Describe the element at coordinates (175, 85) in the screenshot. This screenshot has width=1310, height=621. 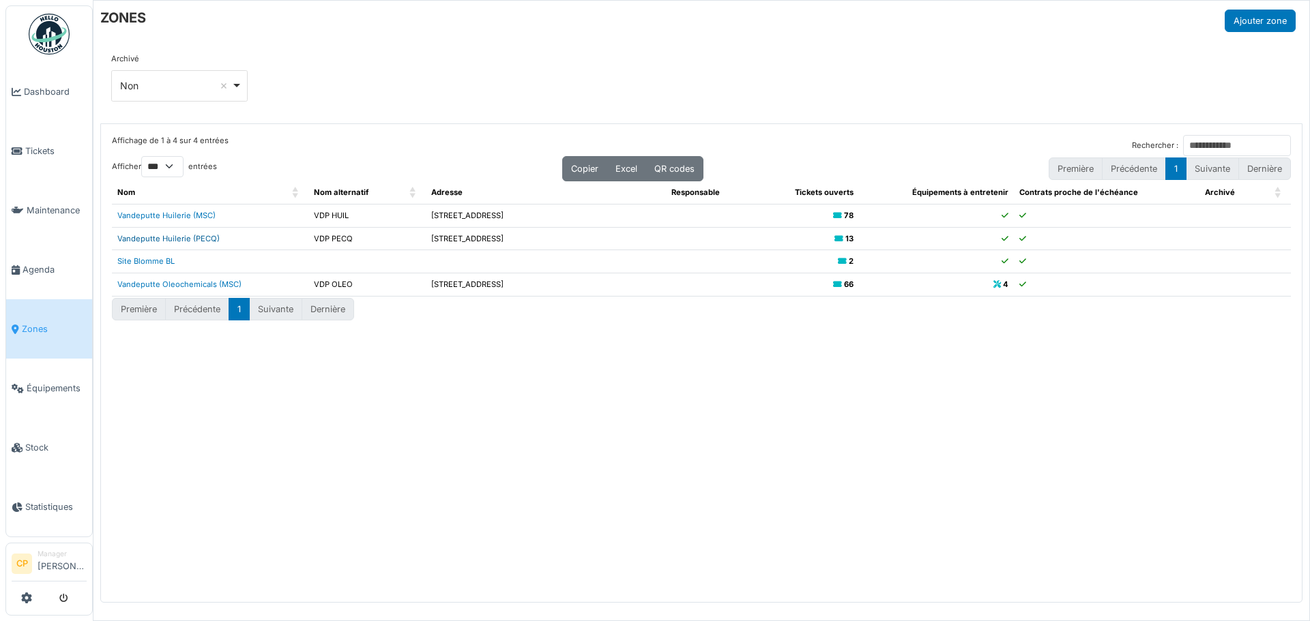
I see `div: Non` at that location.